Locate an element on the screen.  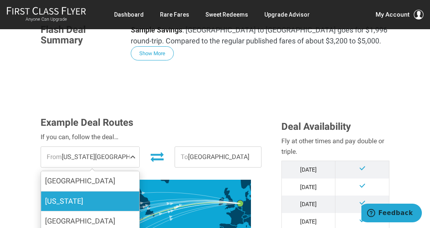
span: Feedback is located at coordinates (34, 9).